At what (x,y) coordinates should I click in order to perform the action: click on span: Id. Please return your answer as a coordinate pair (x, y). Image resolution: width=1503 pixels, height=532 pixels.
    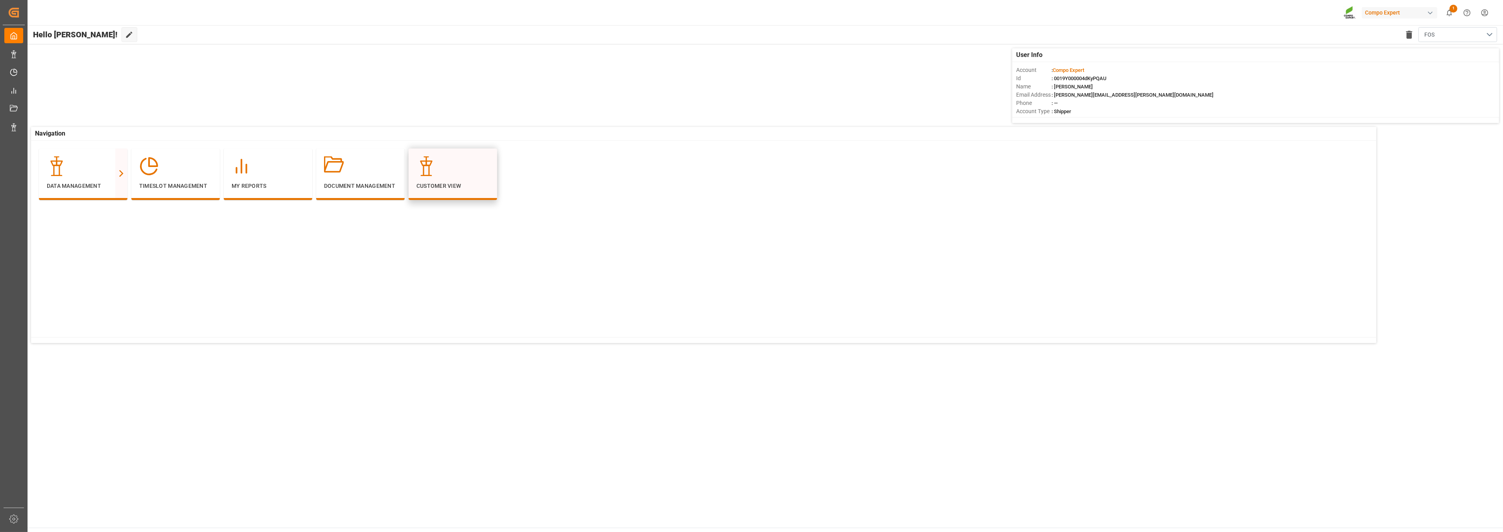
    Looking at the image, I should click on (1034, 78).